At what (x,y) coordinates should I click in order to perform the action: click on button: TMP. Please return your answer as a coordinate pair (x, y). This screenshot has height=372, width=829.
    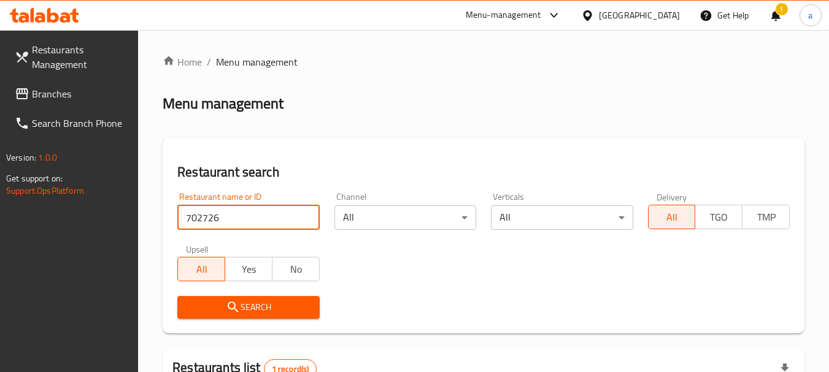
    Looking at the image, I should click on (765, 217).